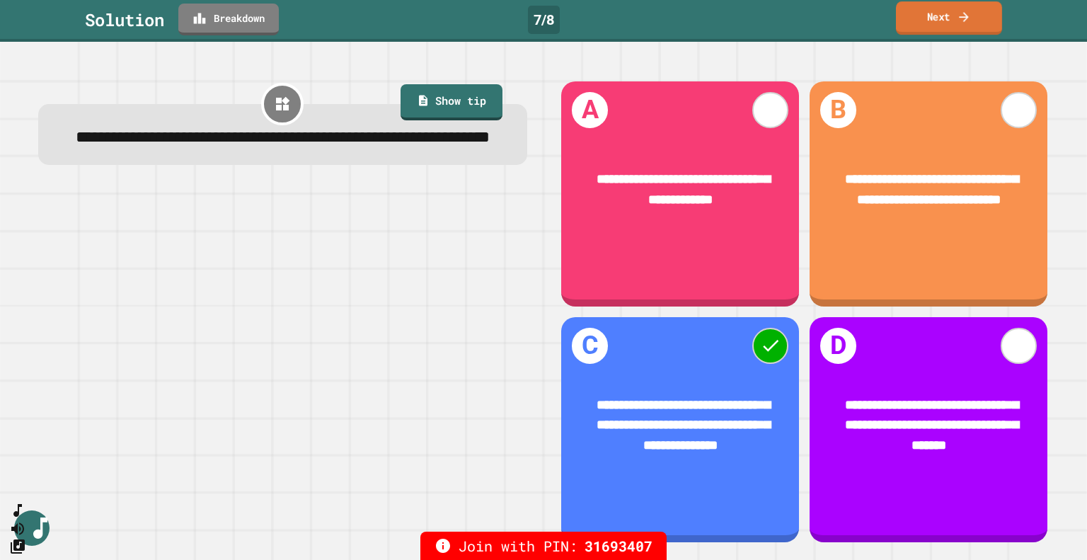  I want to click on div: Solution, so click(125, 20).